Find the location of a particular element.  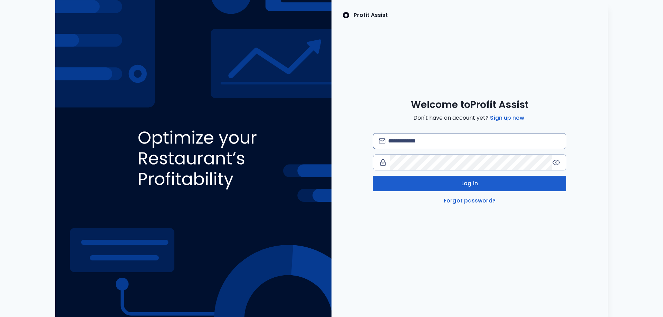

span: Don't have an account yet? is located at coordinates (469, 118).